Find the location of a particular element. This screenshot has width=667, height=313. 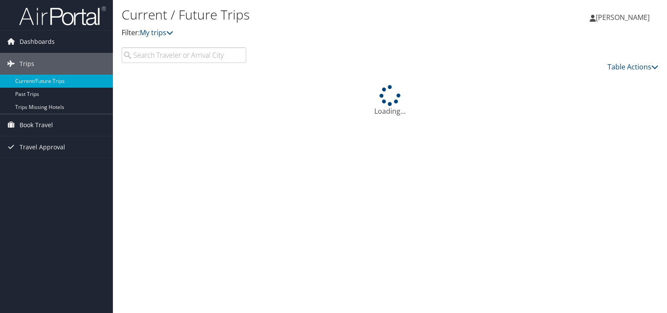

h1: Current / Future Trips is located at coordinates (300, 15).